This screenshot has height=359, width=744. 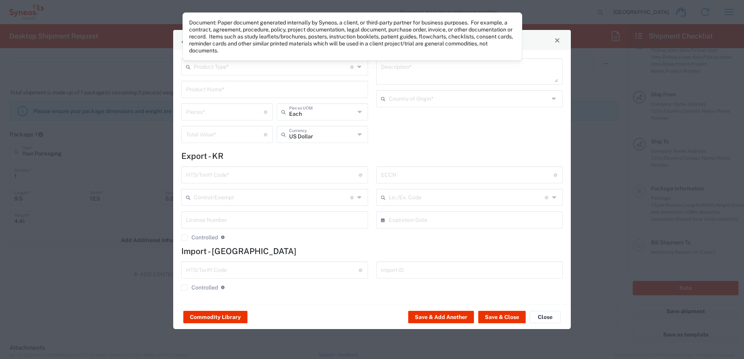 What do you see at coordinates (215, 317) in the screenshot?
I see `button: Commodity Library` at bounding box center [215, 317].